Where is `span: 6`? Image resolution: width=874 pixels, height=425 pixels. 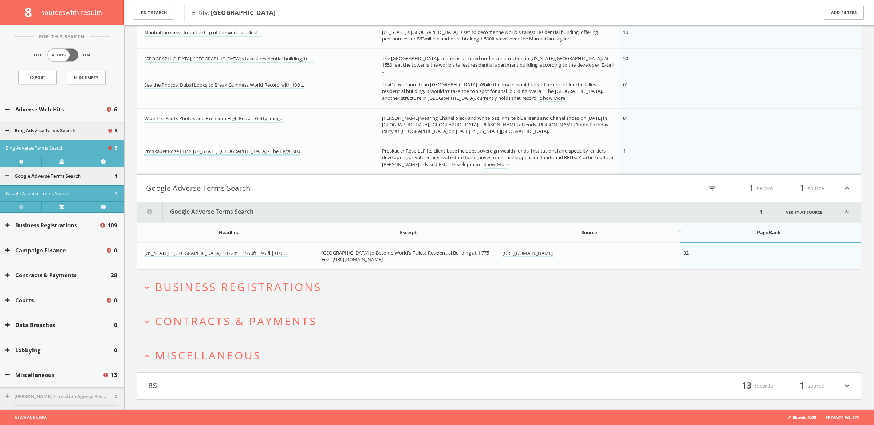 span: 6 is located at coordinates (115, 109).